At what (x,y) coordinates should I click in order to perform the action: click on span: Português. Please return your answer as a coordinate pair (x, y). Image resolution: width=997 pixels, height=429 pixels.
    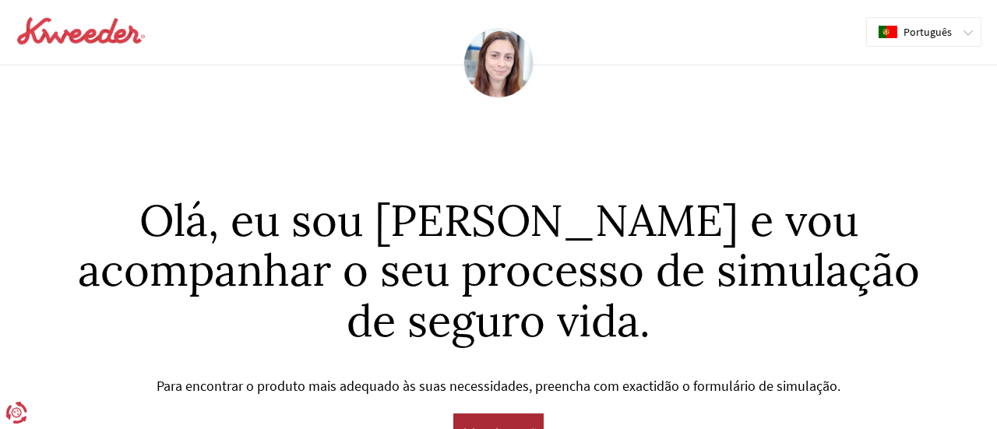
    Looking at the image, I should click on (928, 32).